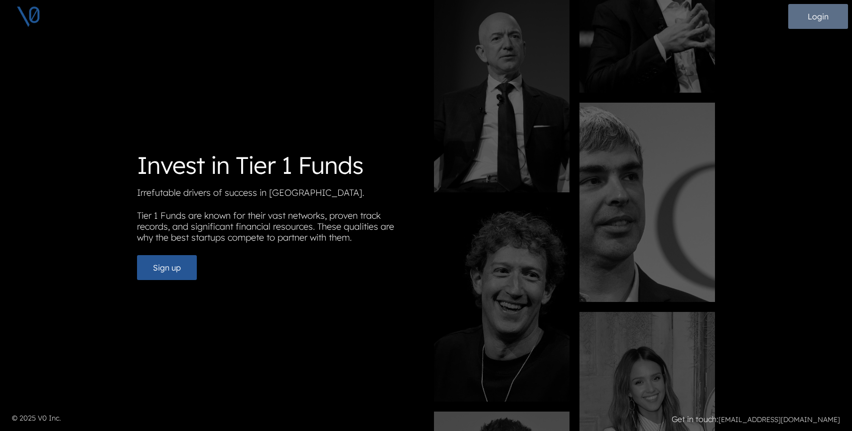  What do you see at coordinates (695, 419) in the screenshot?
I see `strong: Get in touch:` at bounding box center [695, 419].